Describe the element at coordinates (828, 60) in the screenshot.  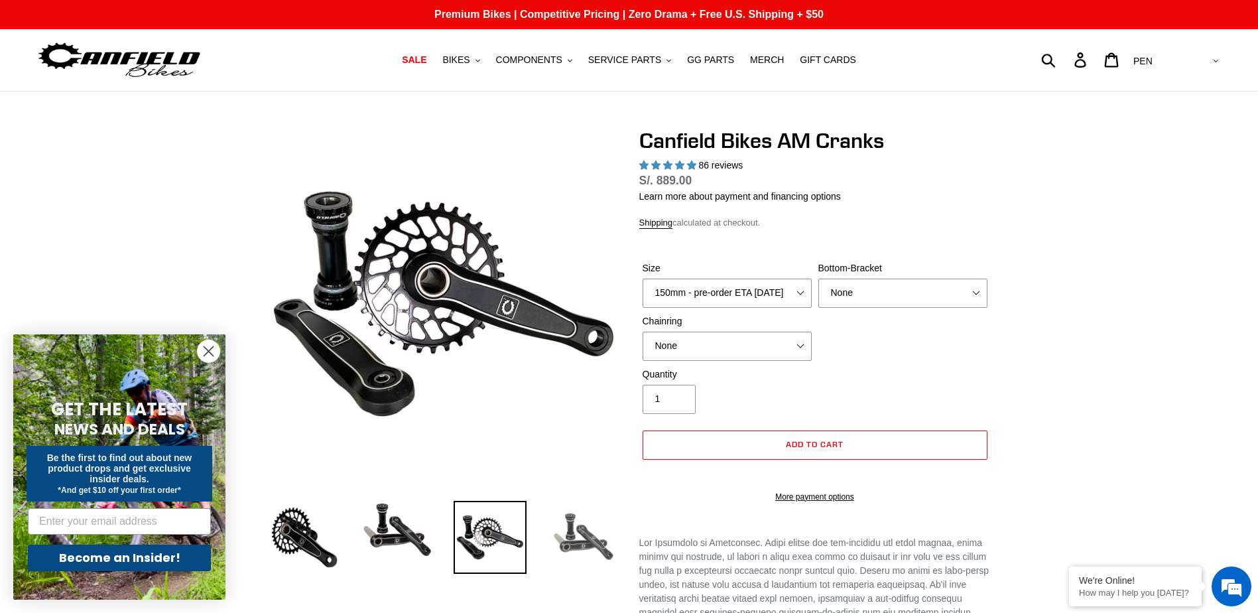
I see `span: GIFT CARDS` at that location.